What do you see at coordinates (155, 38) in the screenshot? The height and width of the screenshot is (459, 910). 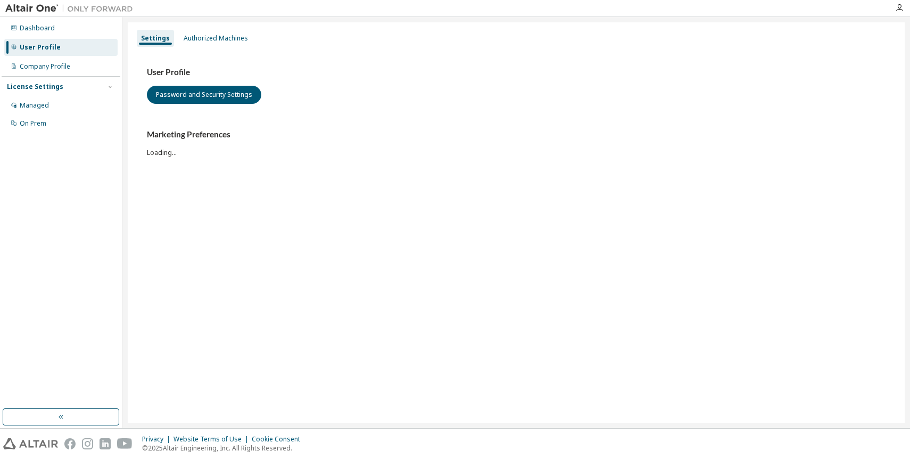 I see `div: Settings` at bounding box center [155, 38].